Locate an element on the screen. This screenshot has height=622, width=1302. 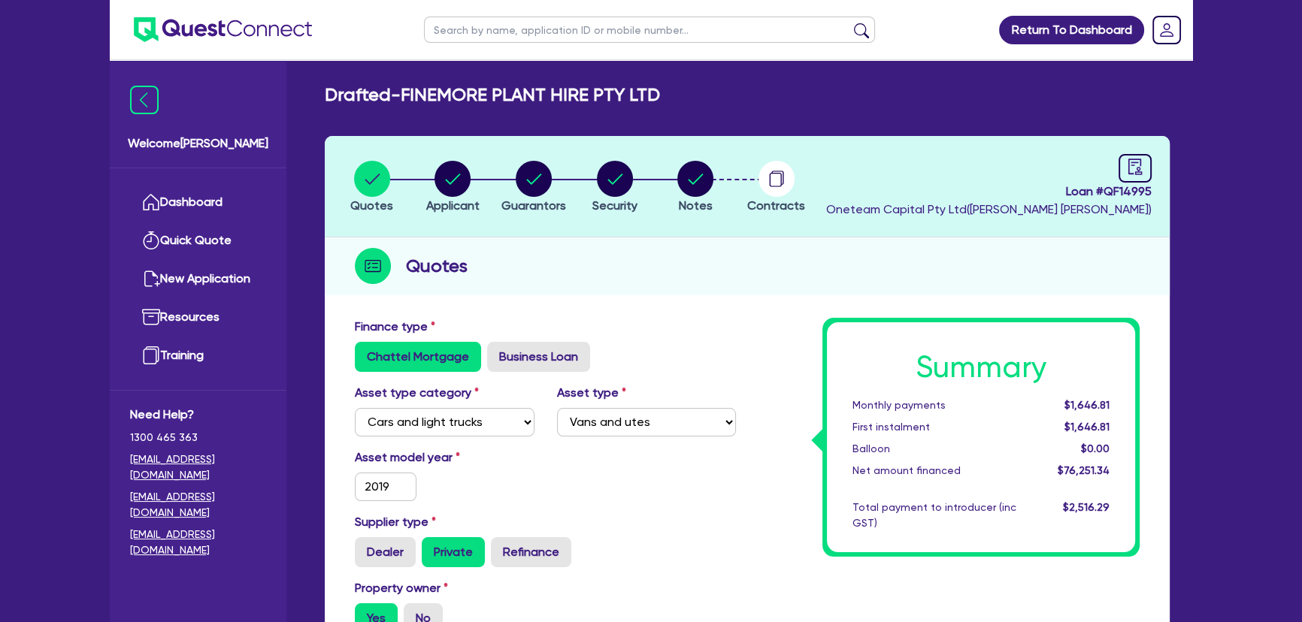
button: Quotes is located at coordinates (371, 188).